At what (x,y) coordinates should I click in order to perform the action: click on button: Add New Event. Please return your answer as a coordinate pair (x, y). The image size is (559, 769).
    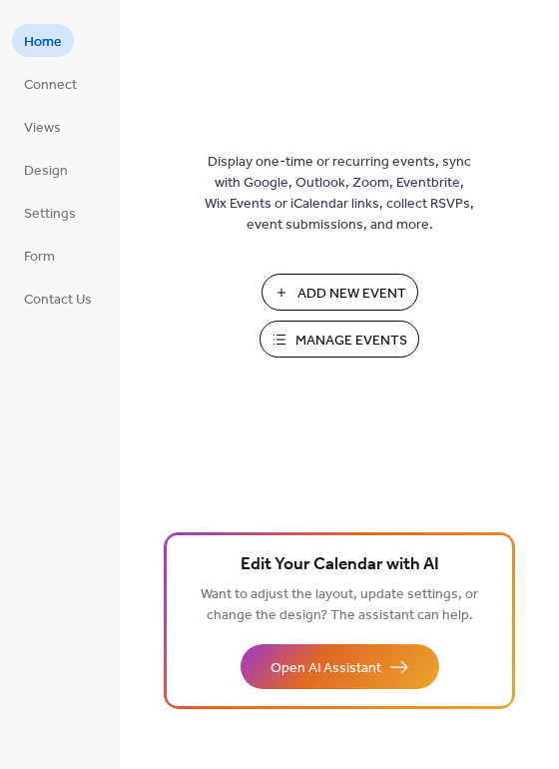
    Looking at the image, I should click on (339, 292).